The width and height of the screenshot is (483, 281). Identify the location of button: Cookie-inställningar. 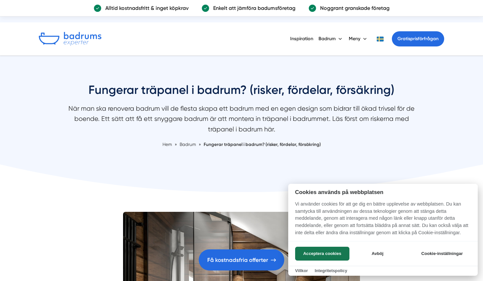
(442, 253).